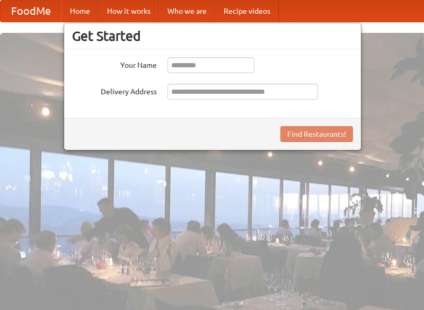  What do you see at coordinates (115, 64) in the screenshot?
I see `label: Your Name` at bounding box center [115, 64].